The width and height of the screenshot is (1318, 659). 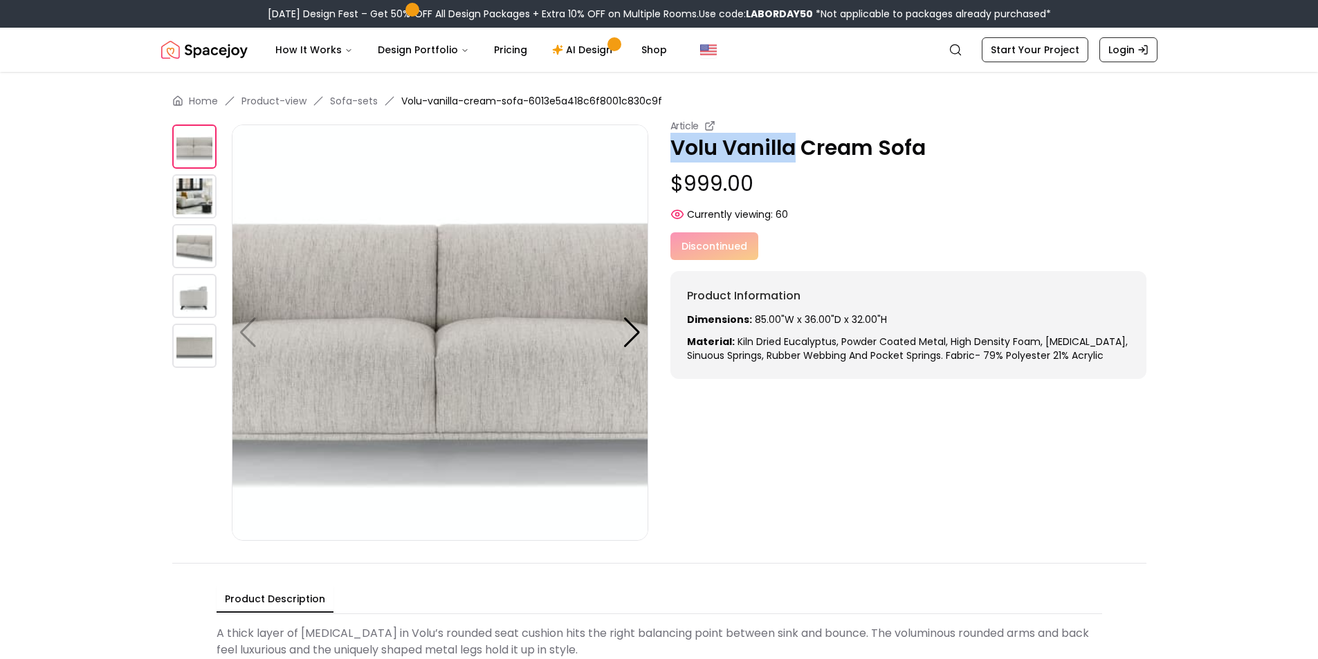 I want to click on img: https://storage.googleapis.com/spacejoy-main/assets/6013e5a418c6f8001c830c9f/product_4_9ho51fc51pb7, so click(x=194, y=346).